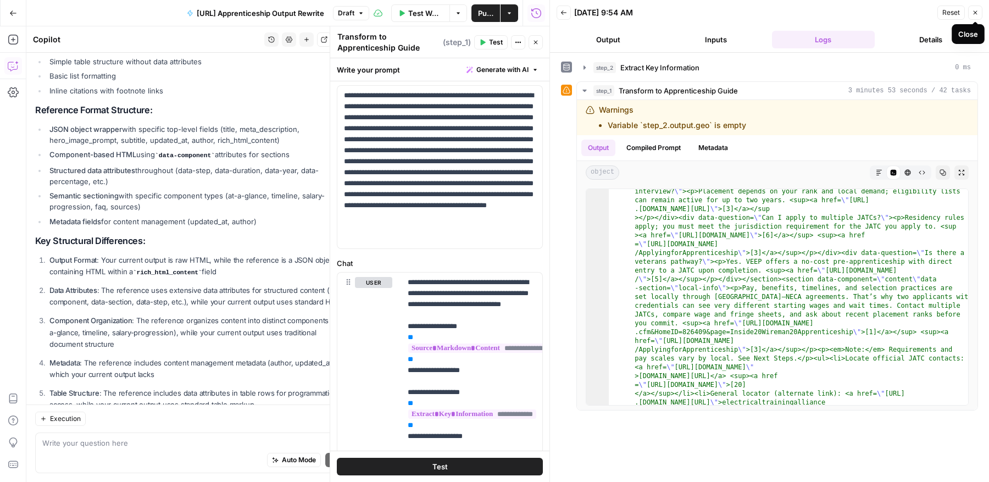  Describe the element at coordinates (197, 176) in the screenshot. I see `li: throughout (data-step, data-duration, data-year, data-percentage, etc.)` at that location.